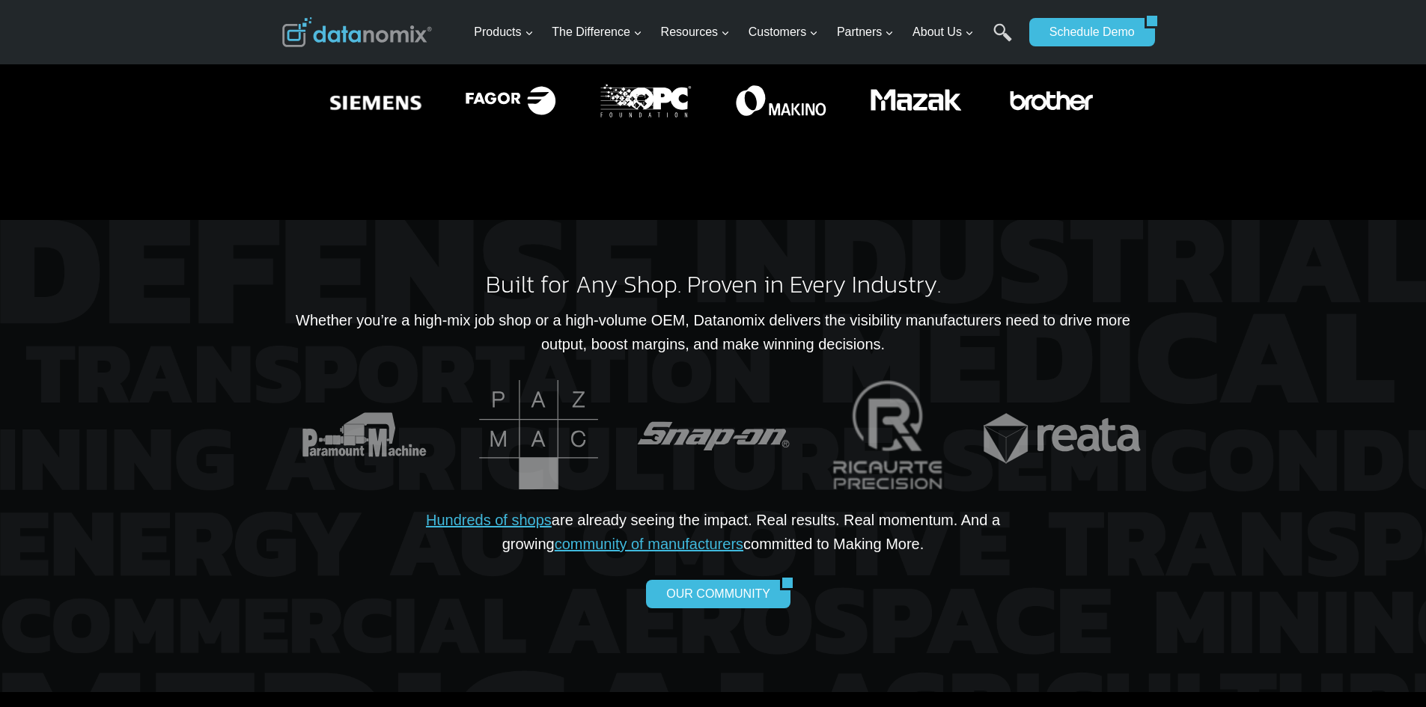 The image size is (1426, 707). I want to click on a: Hundreds of shops, so click(489, 520).